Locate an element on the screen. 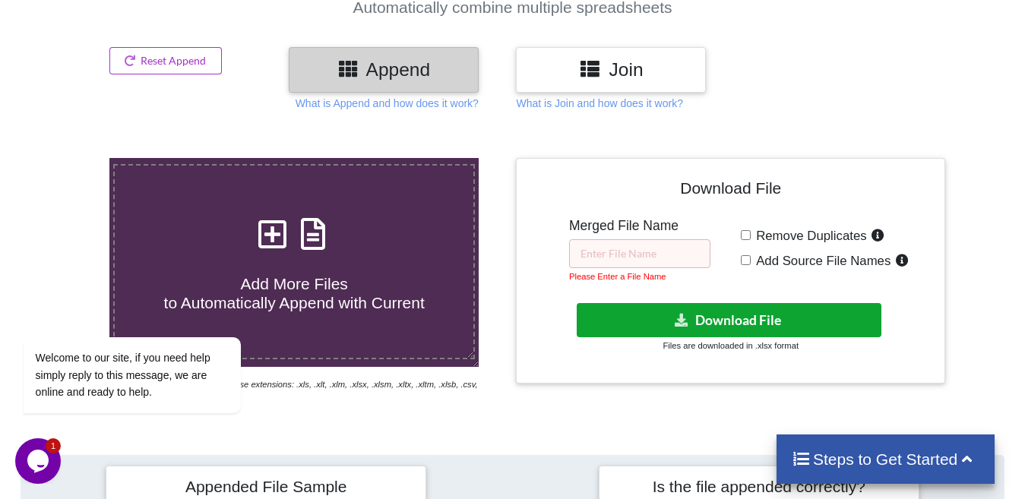  p: What is Join and how does it work? is located at coordinates (599, 103).